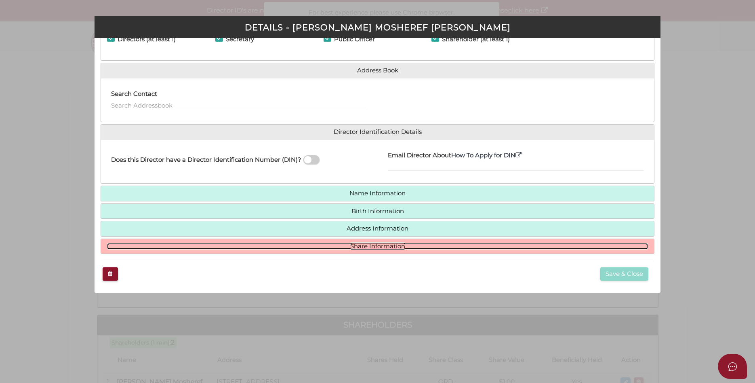  Describe the element at coordinates (378, 246) in the screenshot. I see `a: Share Information` at that location.